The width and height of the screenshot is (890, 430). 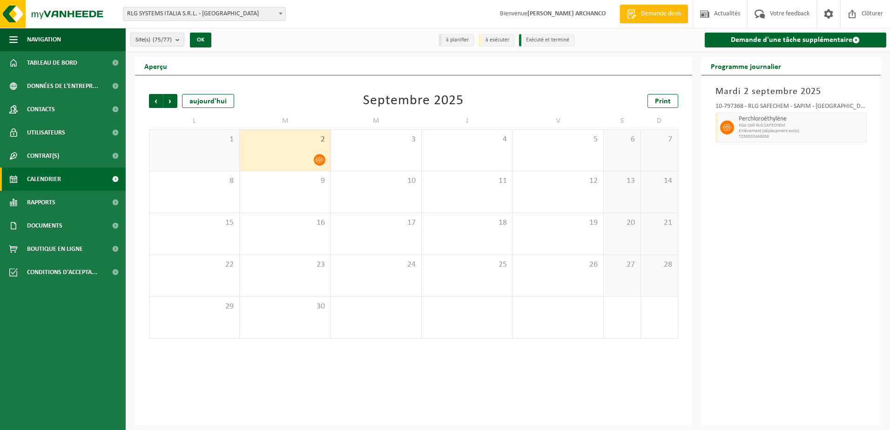 What do you see at coordinates (660, 121) in the screenshot?
I see `td: D` at bounding box center [660, 121].